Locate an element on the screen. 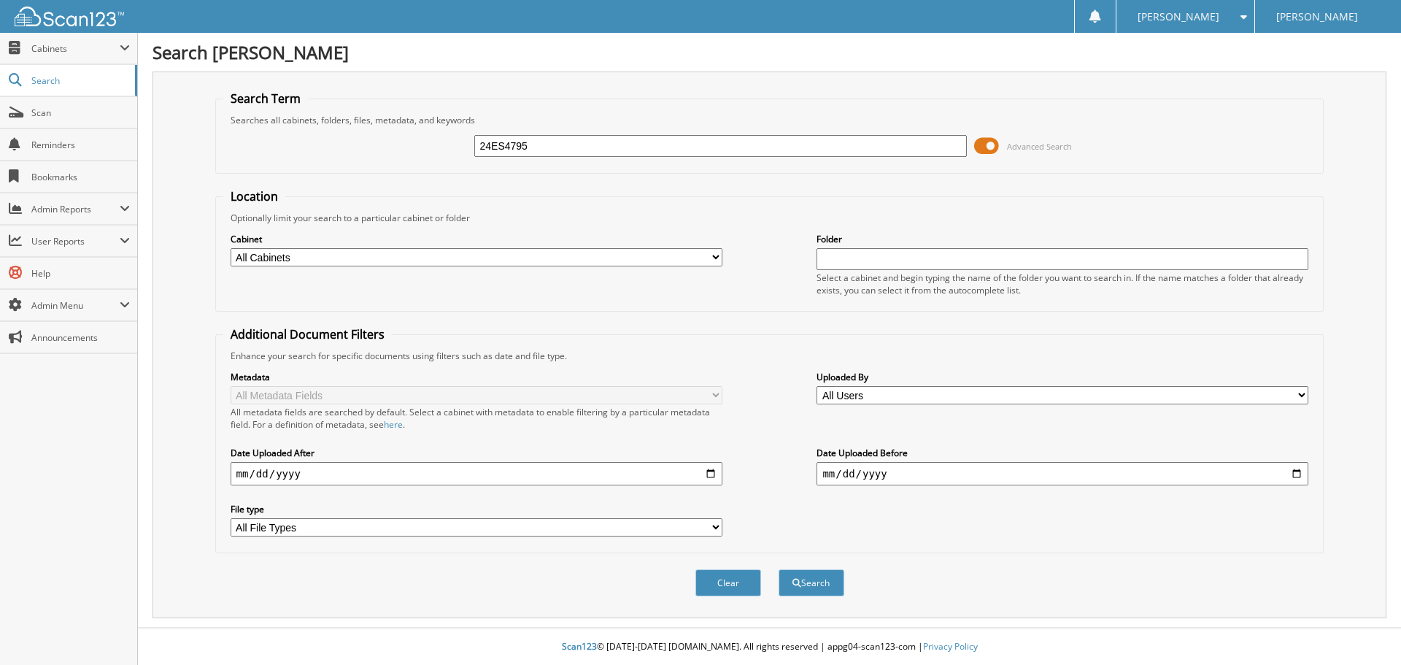  div: Searches all cabinets, folders, files, metadata, and keywords is located at coordinates (770, 120).